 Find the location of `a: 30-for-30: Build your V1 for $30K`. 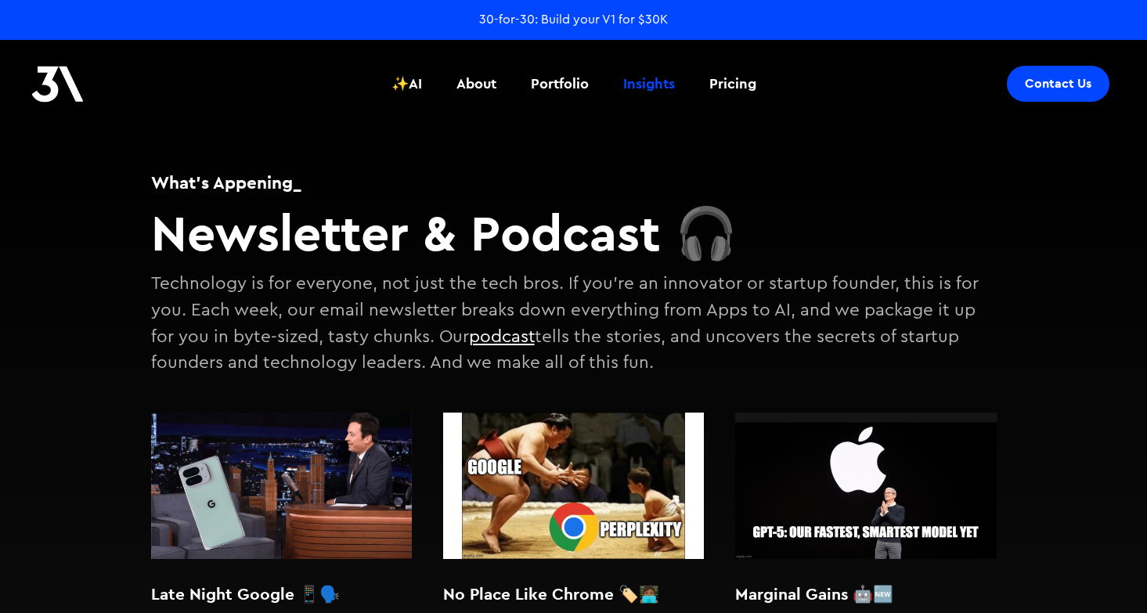

a: 30-for-30: Build your V1 for $30K is located at coordinates (573, 20).